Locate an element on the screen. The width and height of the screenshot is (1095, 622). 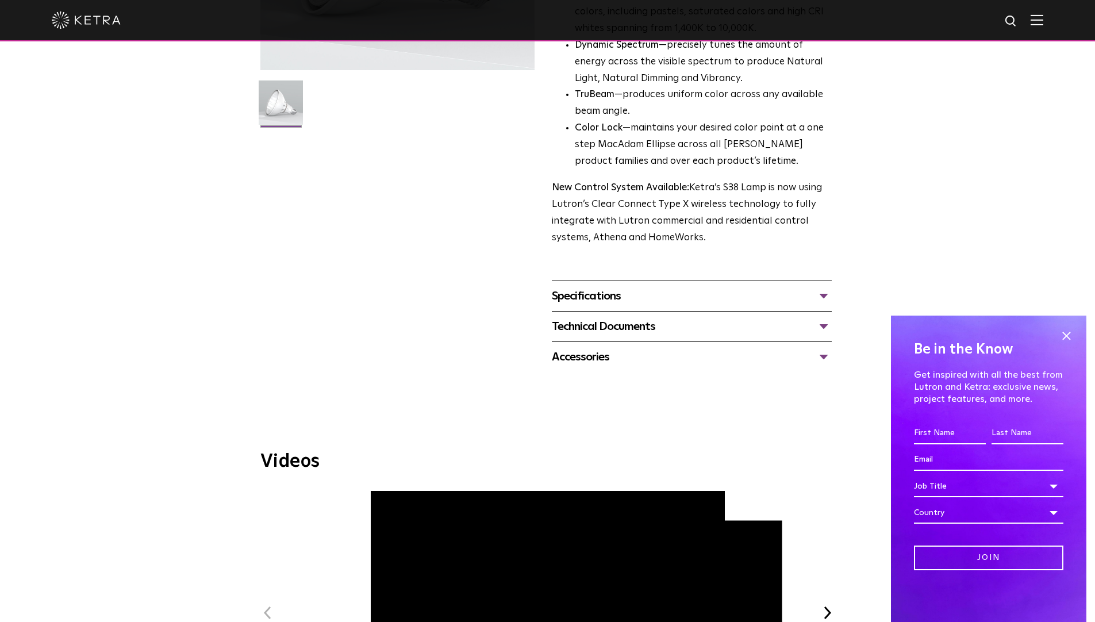
div: Specifications is located at coordinates (691, 296).